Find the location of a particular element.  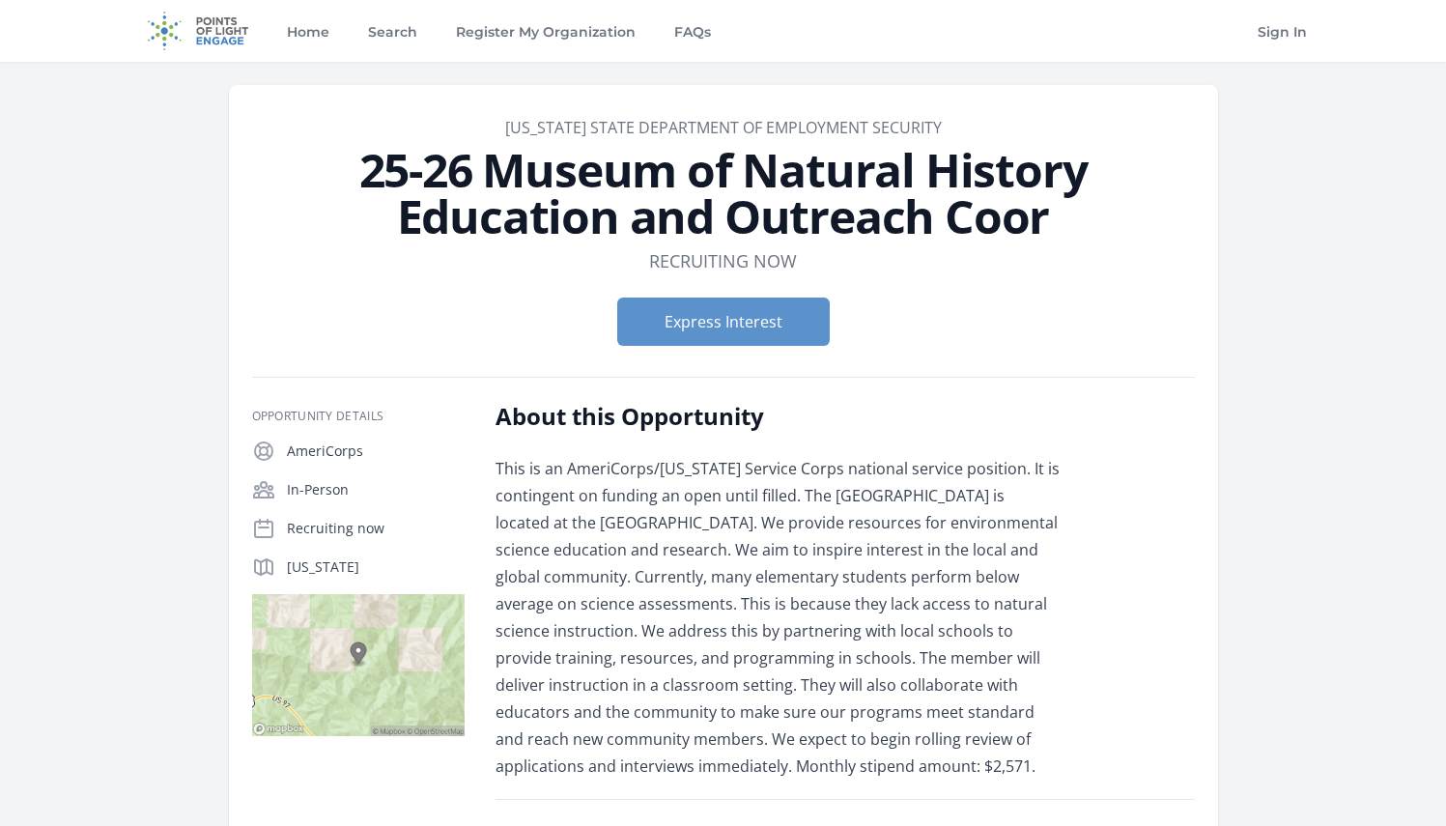

button: Express Interest is located at coordinates (724, 322).